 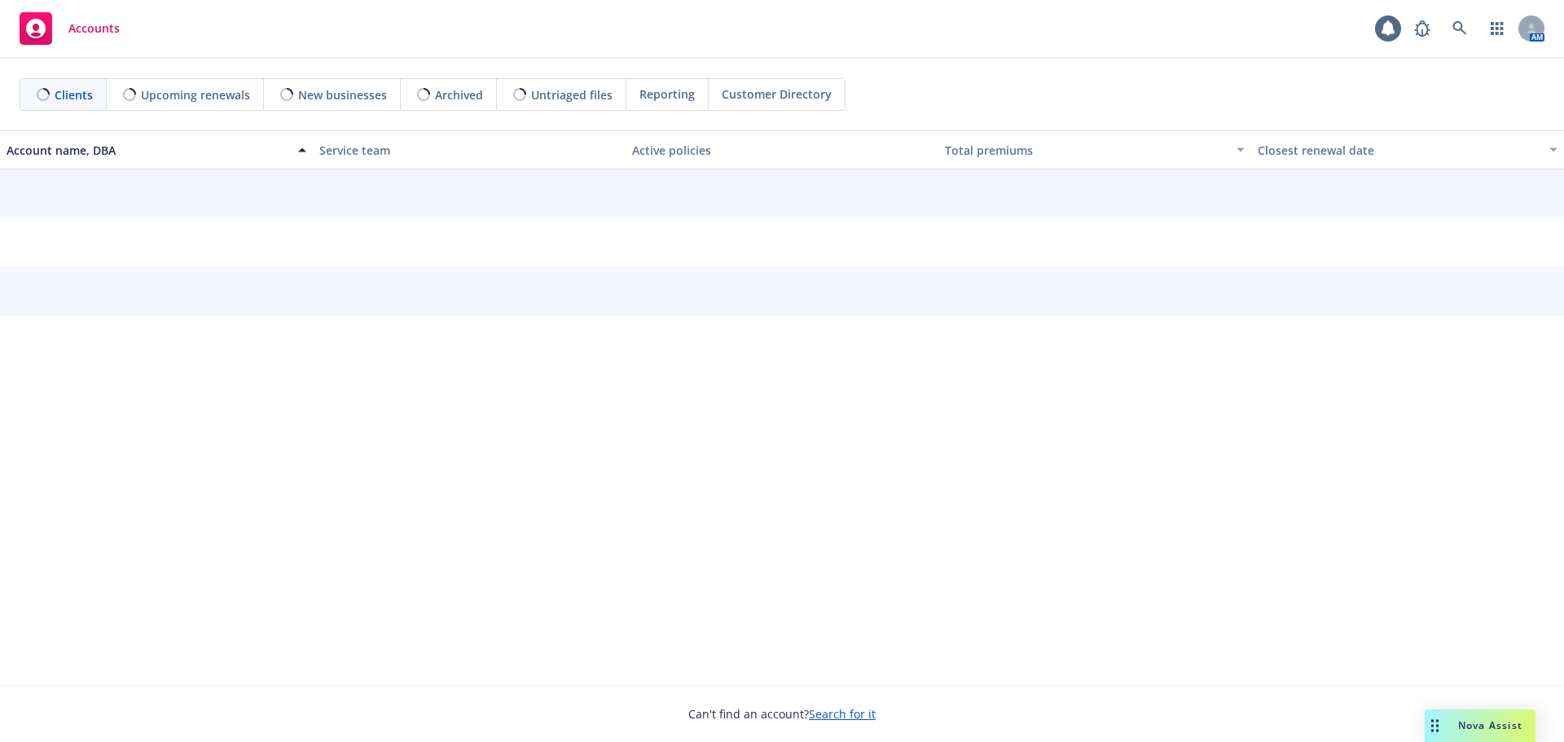 What do you see at coordinates (782, 150) in the screenshot?
I see `div: Active policies` at bounding box center [782, 150].